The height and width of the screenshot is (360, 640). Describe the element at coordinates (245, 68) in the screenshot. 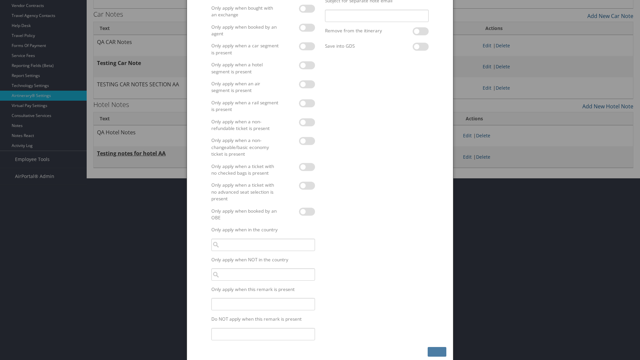

I see `label: Only apply when a hotel segment is present` at that location.